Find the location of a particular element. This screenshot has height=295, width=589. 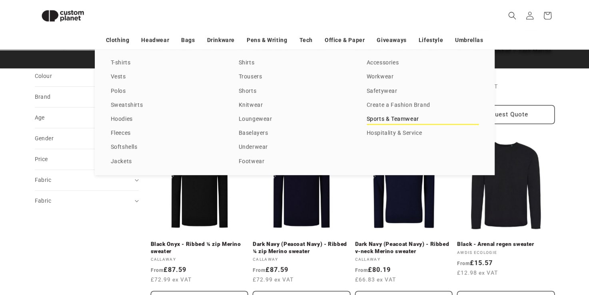

a: Accessories is located at coordinates (423, 63).